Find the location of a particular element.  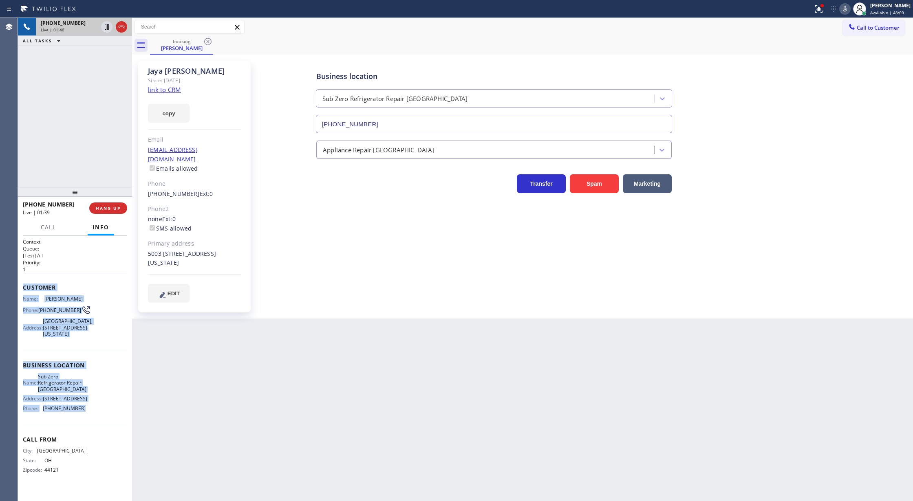

span: Zipcode: is located at coordinates (33, 470).